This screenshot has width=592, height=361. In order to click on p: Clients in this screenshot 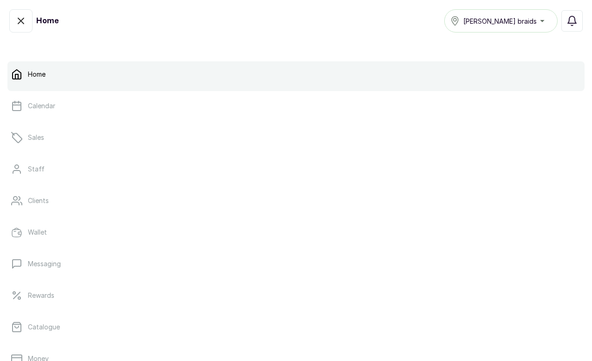, I will do `click(38, 201)`.